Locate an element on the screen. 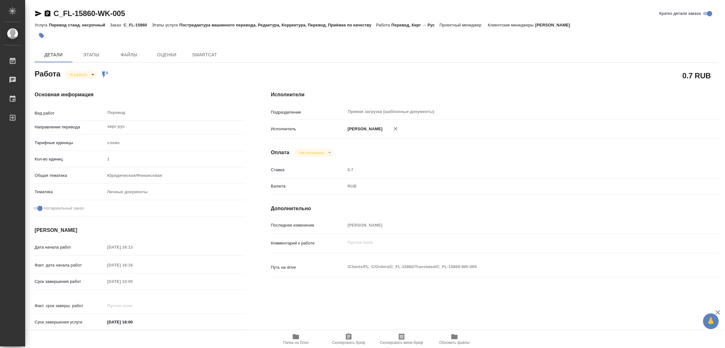 The width and height of the screenshot is (725, 348). p: Общая тематика is located at coordinates (70, 175).